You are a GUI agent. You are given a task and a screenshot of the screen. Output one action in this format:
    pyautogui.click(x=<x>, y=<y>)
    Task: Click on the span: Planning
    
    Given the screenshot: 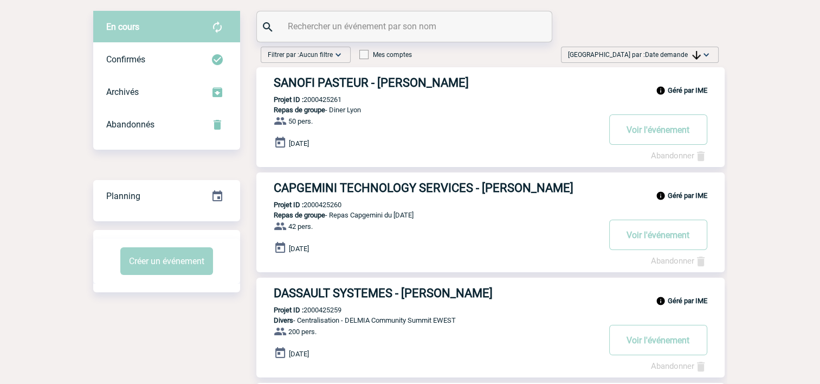 What is the action you would take?
    pyautogui.click(x=123, y=196)
    